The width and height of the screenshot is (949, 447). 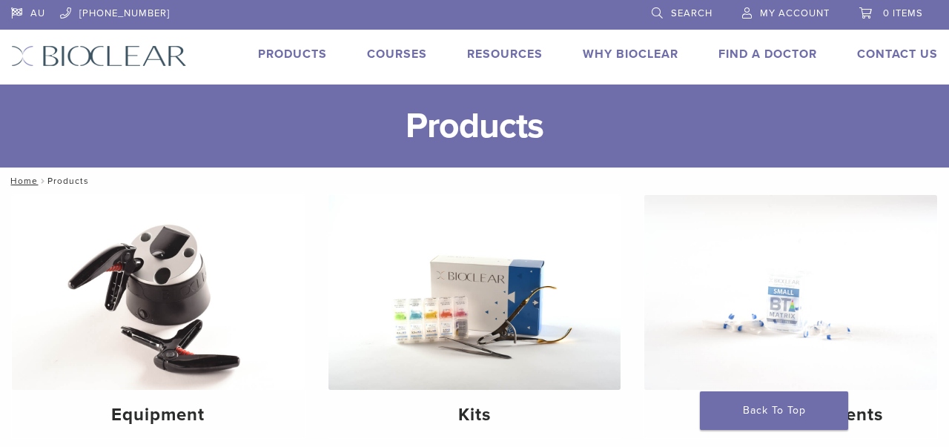 I want to click on a: Contact Us, so click(x=897, y=54).